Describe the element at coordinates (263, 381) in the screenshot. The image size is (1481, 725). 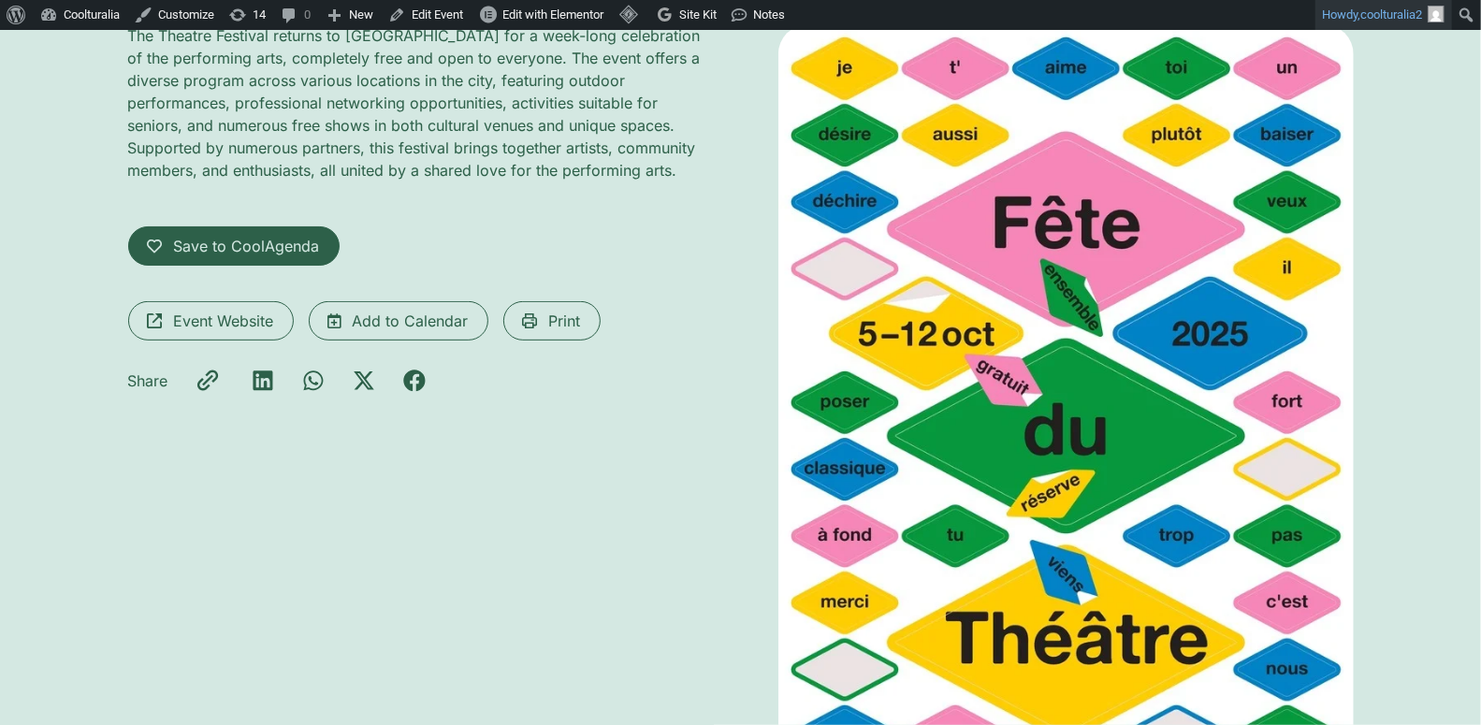
I see `div: Share on linkedin` at that location.